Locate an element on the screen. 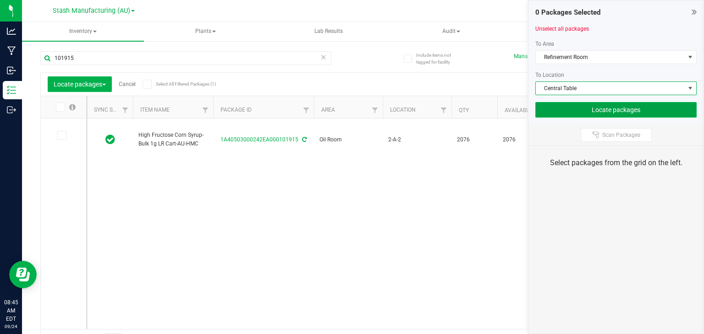  a: Audit is located at coordinates (451, 32).